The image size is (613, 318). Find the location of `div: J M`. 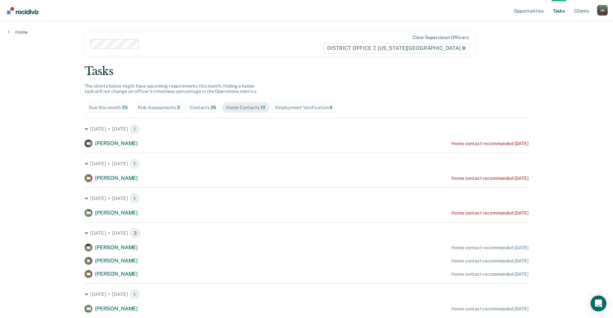

div: J M is located at coordinates (602, 10).